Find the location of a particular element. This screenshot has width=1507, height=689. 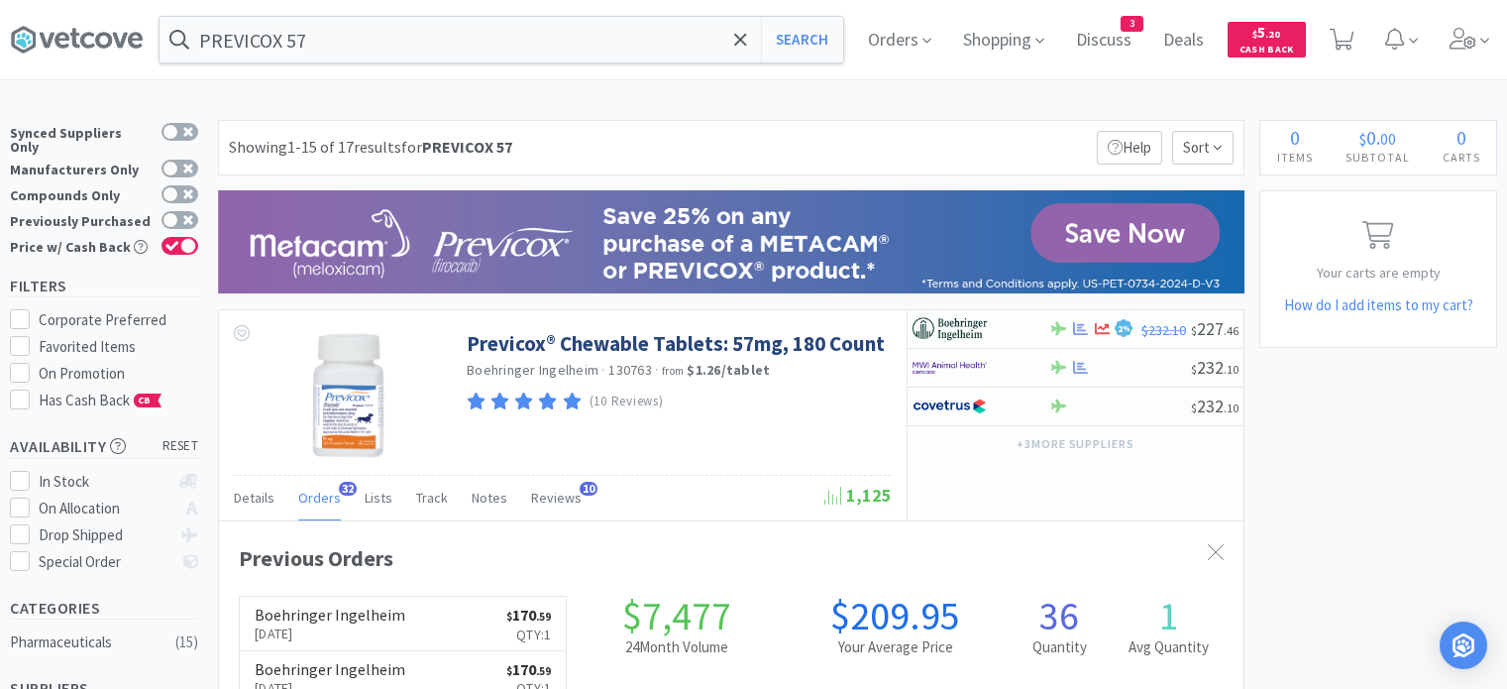

h5: How do I add items to my cart? is located at coordinates (1378, 305).